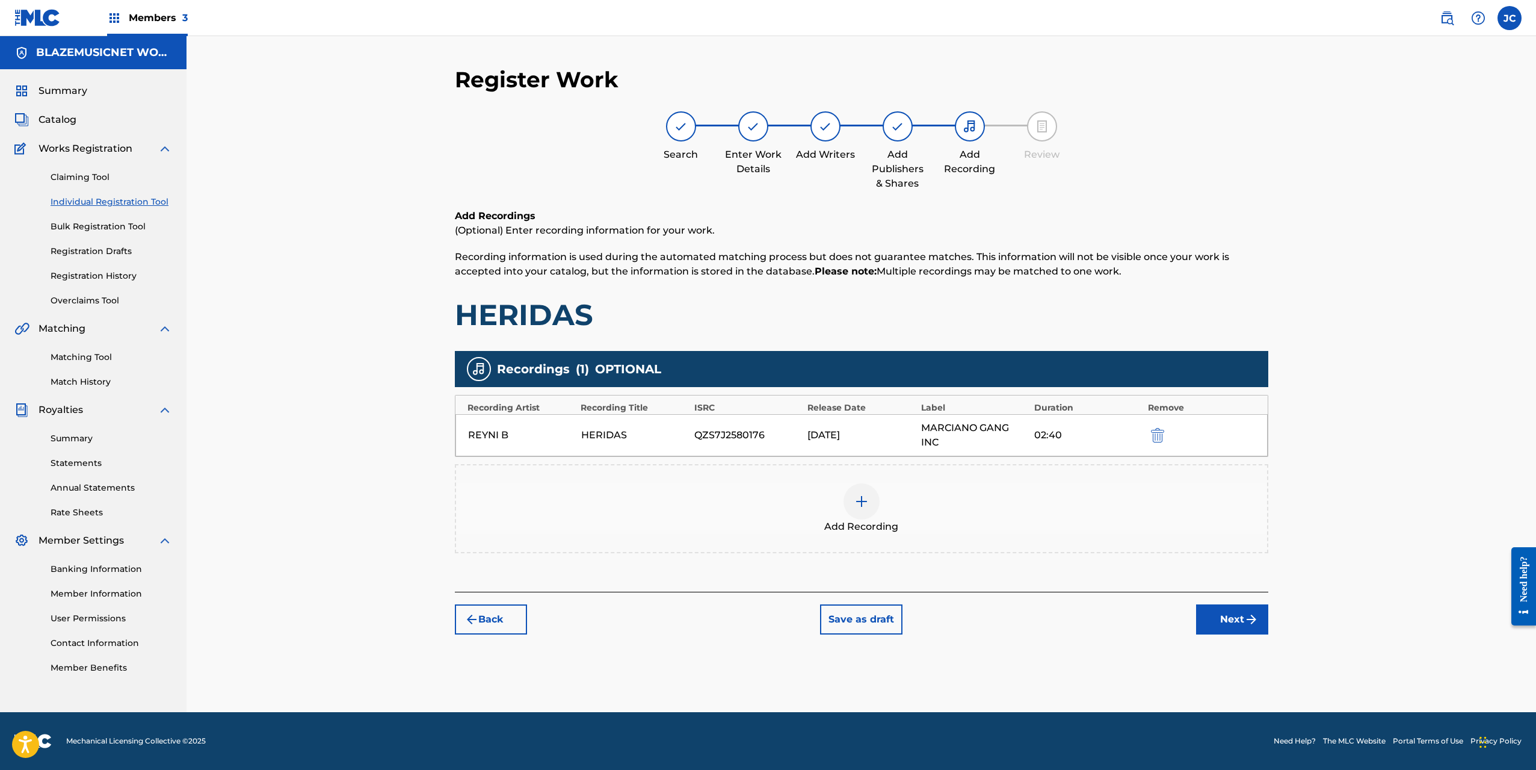 This screenshot has height=770, width=1536. What do you see at coordinates (861, 527) in the screenshot?
I see `span: Add Recording` at bounding box center [861, 527].